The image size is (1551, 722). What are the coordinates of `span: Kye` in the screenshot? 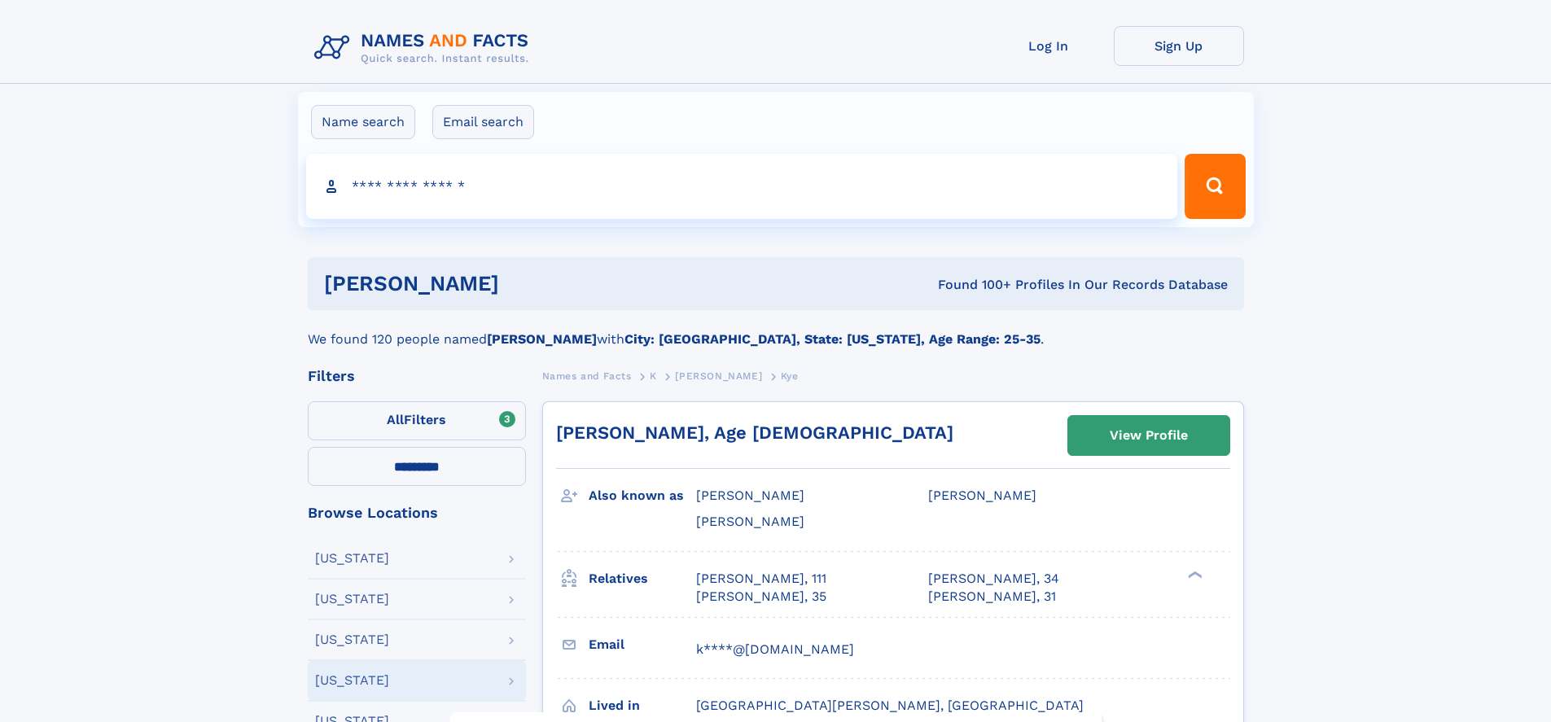 It's located at (790, 376).